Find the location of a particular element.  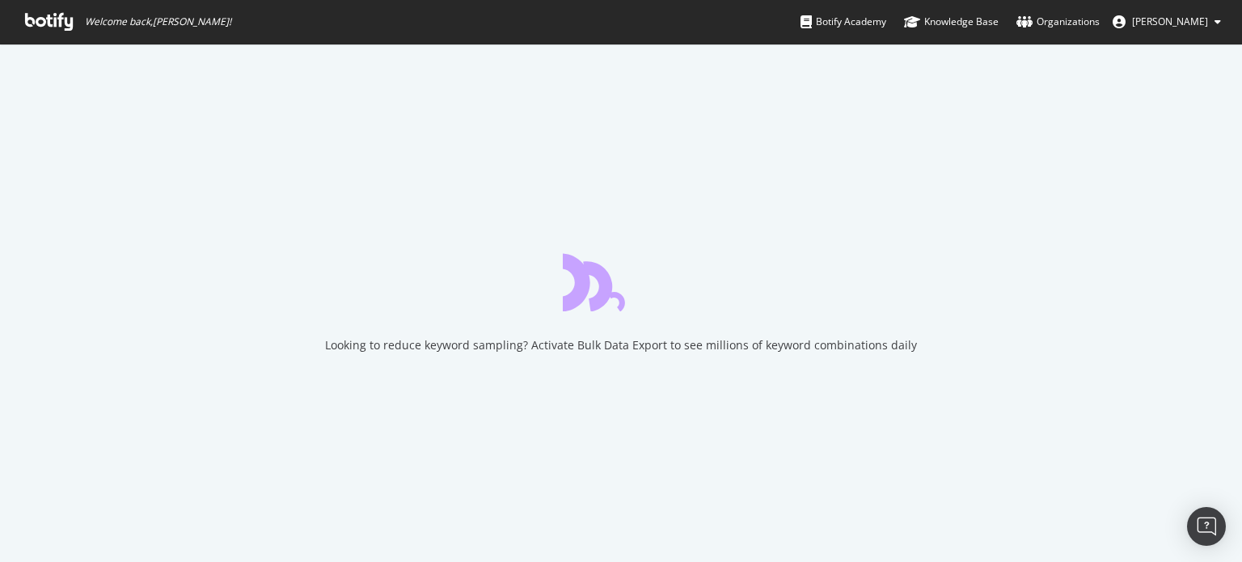

div: animation is located at coordinates (621, 282).